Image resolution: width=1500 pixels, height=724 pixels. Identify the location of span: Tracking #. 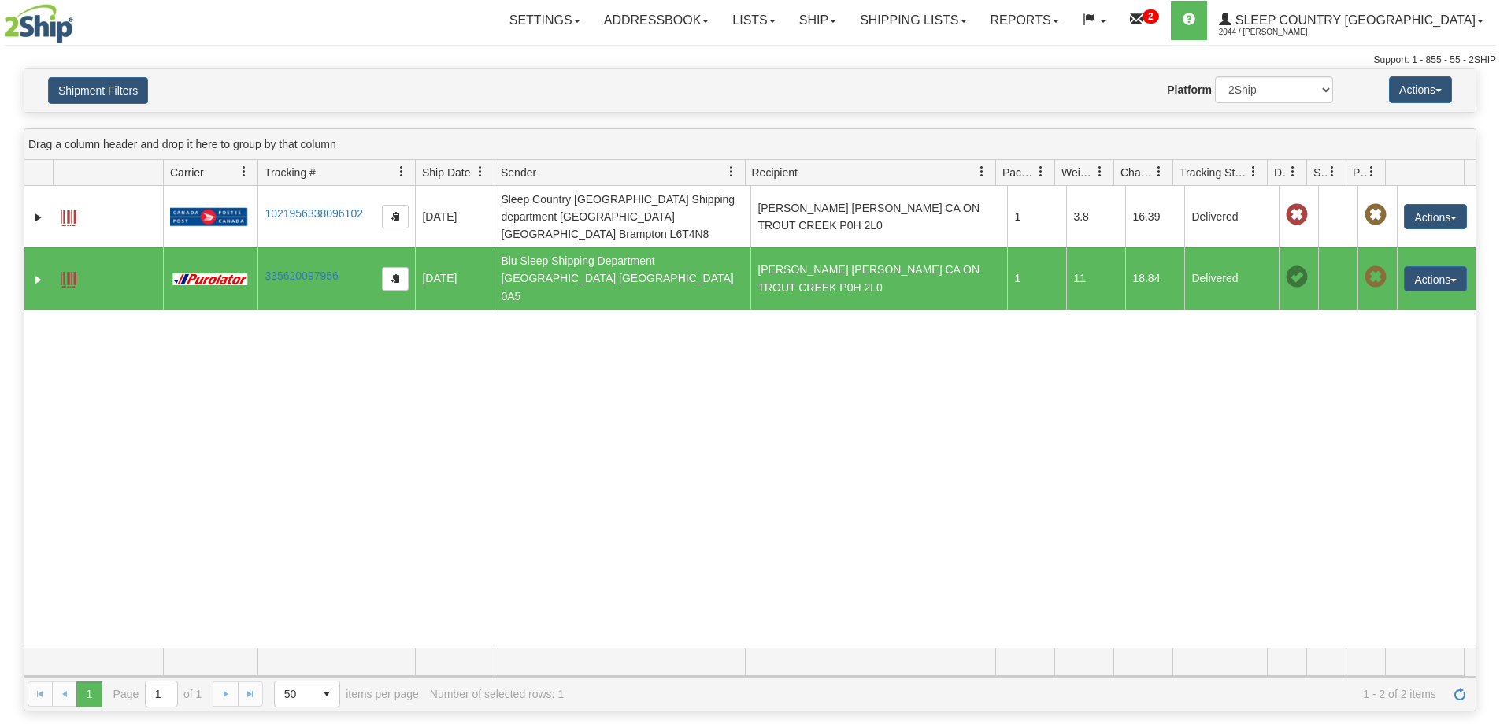
(290, 172).